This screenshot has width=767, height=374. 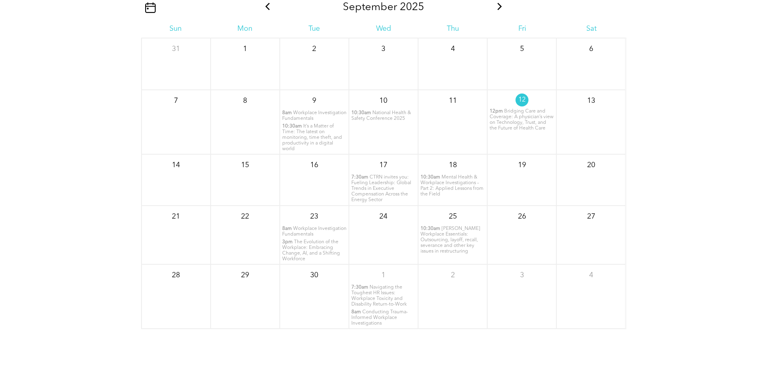 What do you see at coordinates (175, 29) in the screenshot?
I see `div: Sun` at bounding box center [175, 29].